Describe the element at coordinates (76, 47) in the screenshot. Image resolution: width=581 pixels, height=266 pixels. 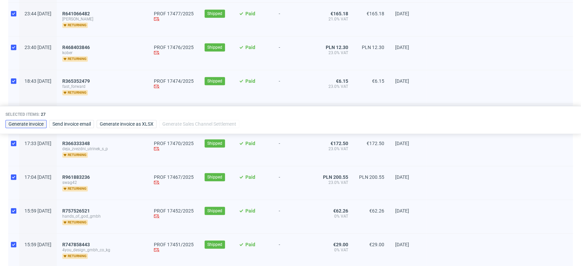
I see `span: R468403846` at that location.